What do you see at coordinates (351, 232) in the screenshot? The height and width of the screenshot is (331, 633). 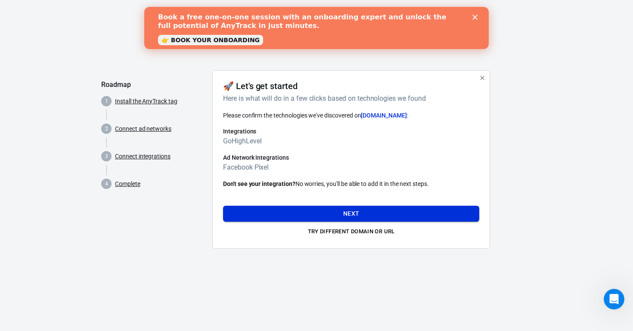 I see `button: Try different domain or url` at bounding box center [351, 232].